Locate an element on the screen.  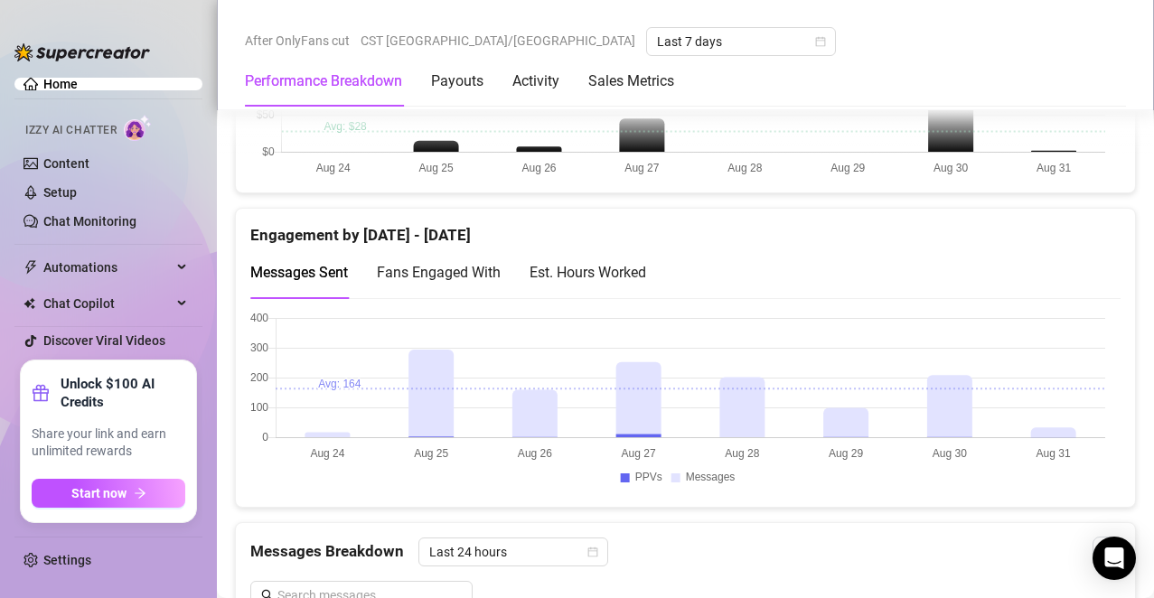
span: Izzy AI Chatter is located at coordinates (70, 130).